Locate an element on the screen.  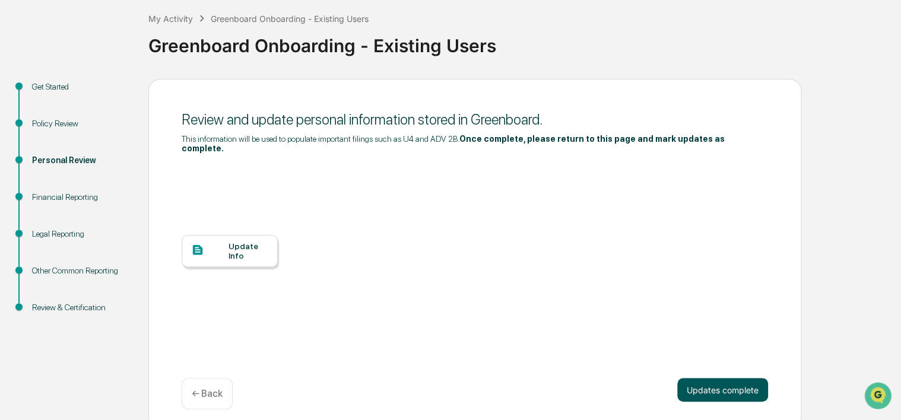
a: 🔎Data Lookup is located at coordinates (43, 178).